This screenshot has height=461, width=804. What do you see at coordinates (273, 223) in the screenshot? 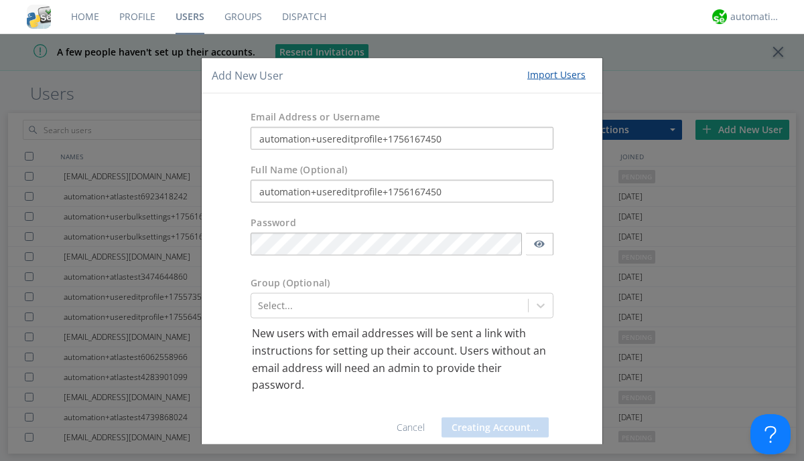
I see `label: Password` at bounding box center [273, 223].